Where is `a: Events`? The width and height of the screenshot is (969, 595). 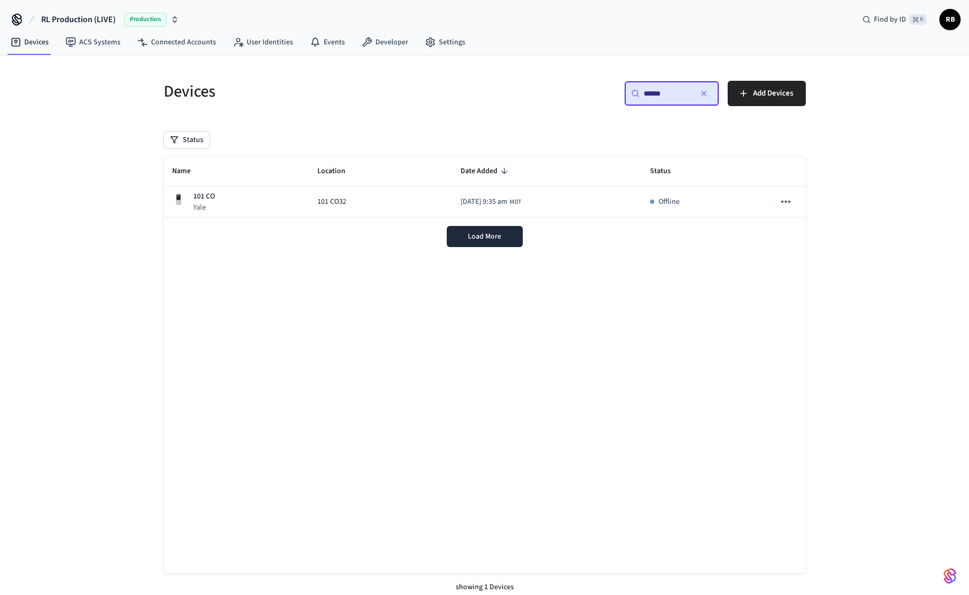 a: Events is located at coordinates (327, 42).